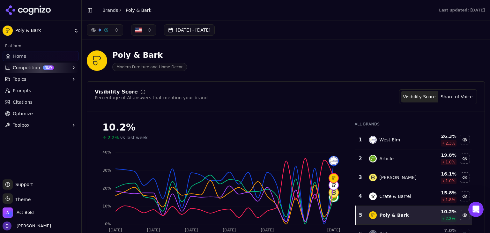  Describe the element at coordinates (450, 218) in the screenshot. I see `span: 2.2 %` at that location.